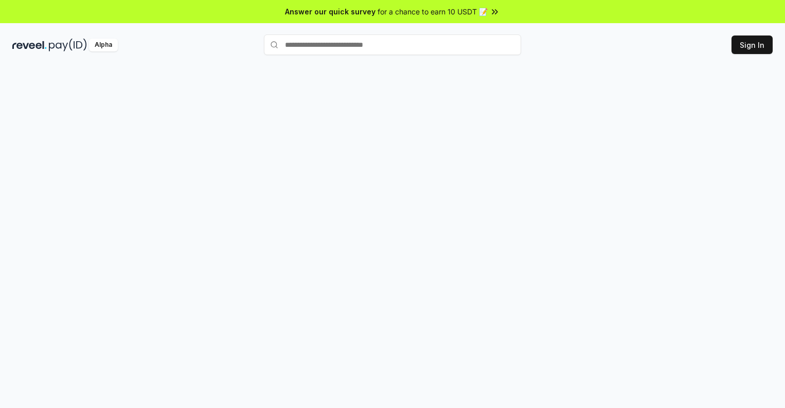  I want to click on button: Sign In, so click(752, 45).